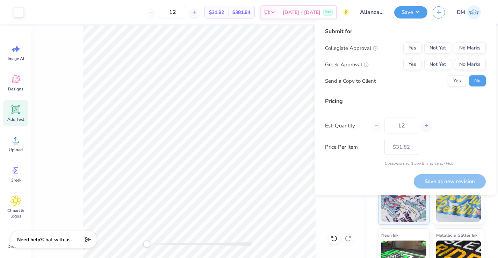 The height and width of the screenshot is (258, 498). What do you see at coordinates (328, 12) in the screenshot?
I see `span: Free` at bounding box center [328, 12].